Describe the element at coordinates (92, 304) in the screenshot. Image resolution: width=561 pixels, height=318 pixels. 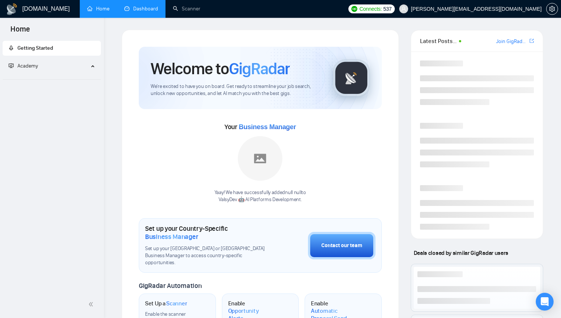
I see `span: double-left` at that location.